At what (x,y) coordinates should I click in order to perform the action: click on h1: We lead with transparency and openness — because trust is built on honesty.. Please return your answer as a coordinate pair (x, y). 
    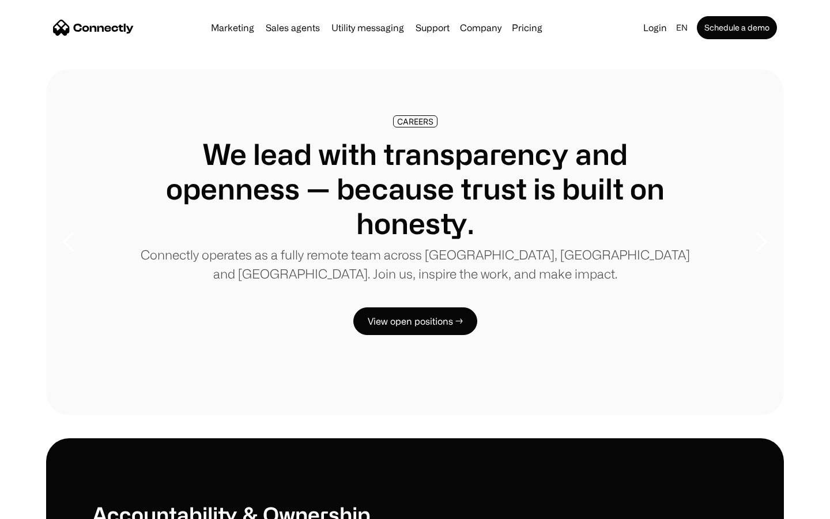
    Looking at the image, I should click on (415, 188).